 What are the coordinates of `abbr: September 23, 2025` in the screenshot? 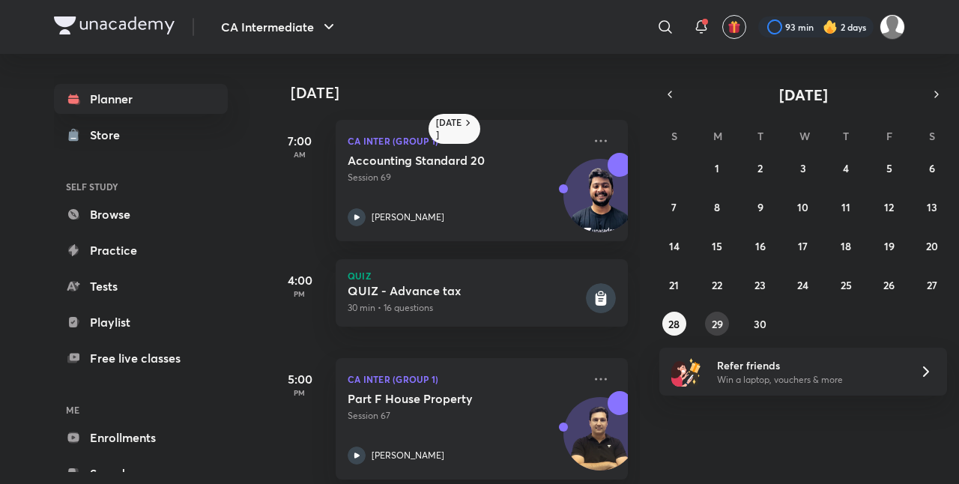 It's located at (760, 285).